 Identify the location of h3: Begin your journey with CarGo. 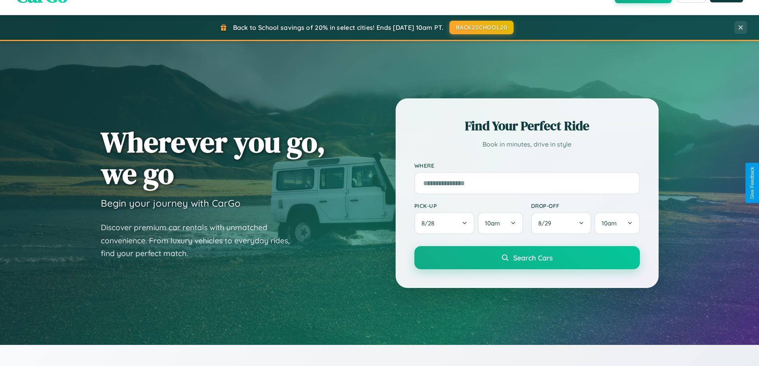
(171, 203).